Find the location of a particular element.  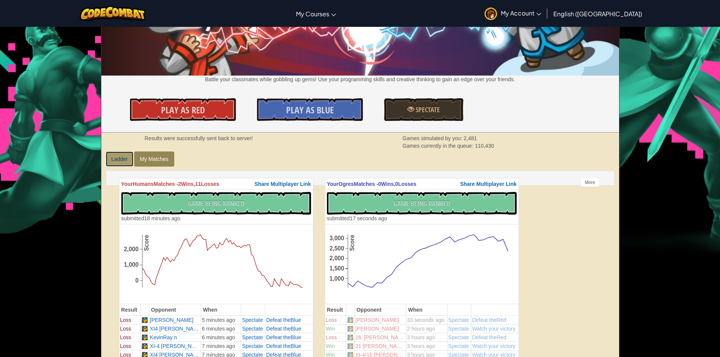

span: 2,481 is located at coordinates (470, 138).